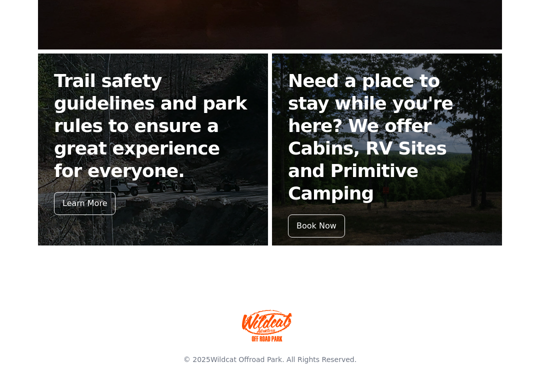  I want to click on img: Wildcat Offroad park, so click(267, 326).